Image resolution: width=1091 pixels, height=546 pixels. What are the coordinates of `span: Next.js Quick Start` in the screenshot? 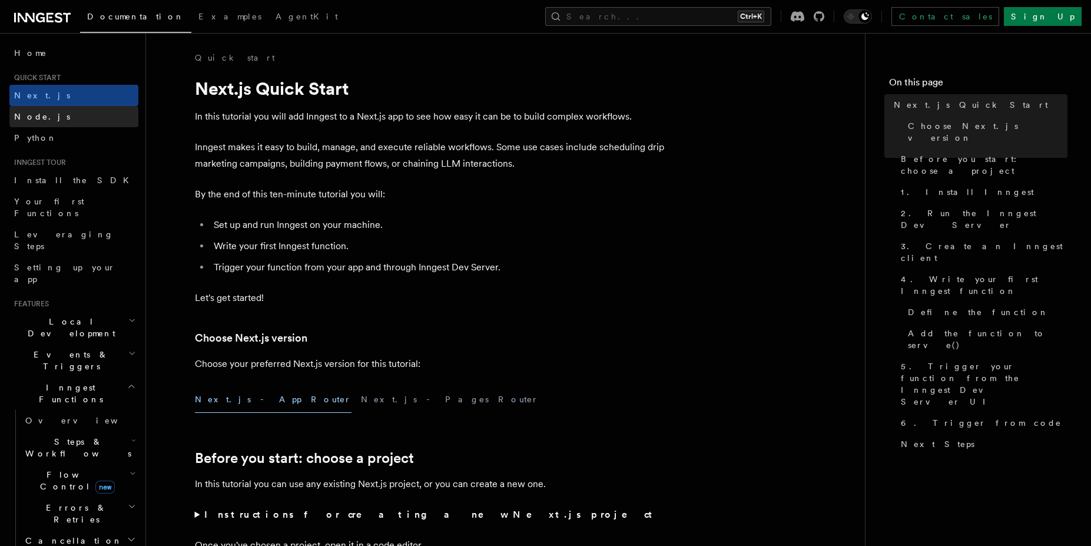 It's located at (971, 105).